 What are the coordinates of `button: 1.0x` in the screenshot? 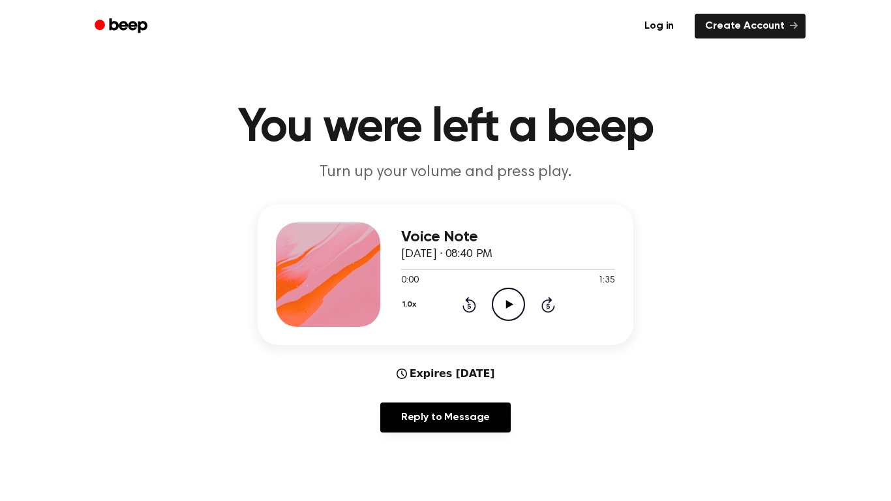 It's located at (411, 305).